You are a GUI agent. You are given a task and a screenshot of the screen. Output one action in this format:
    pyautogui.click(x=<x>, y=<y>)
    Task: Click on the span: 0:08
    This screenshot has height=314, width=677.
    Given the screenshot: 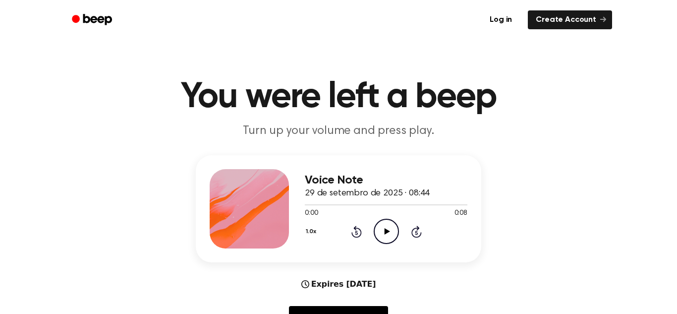 What is the action you would take?
    pyautogui.click(x=461, y=213)
    